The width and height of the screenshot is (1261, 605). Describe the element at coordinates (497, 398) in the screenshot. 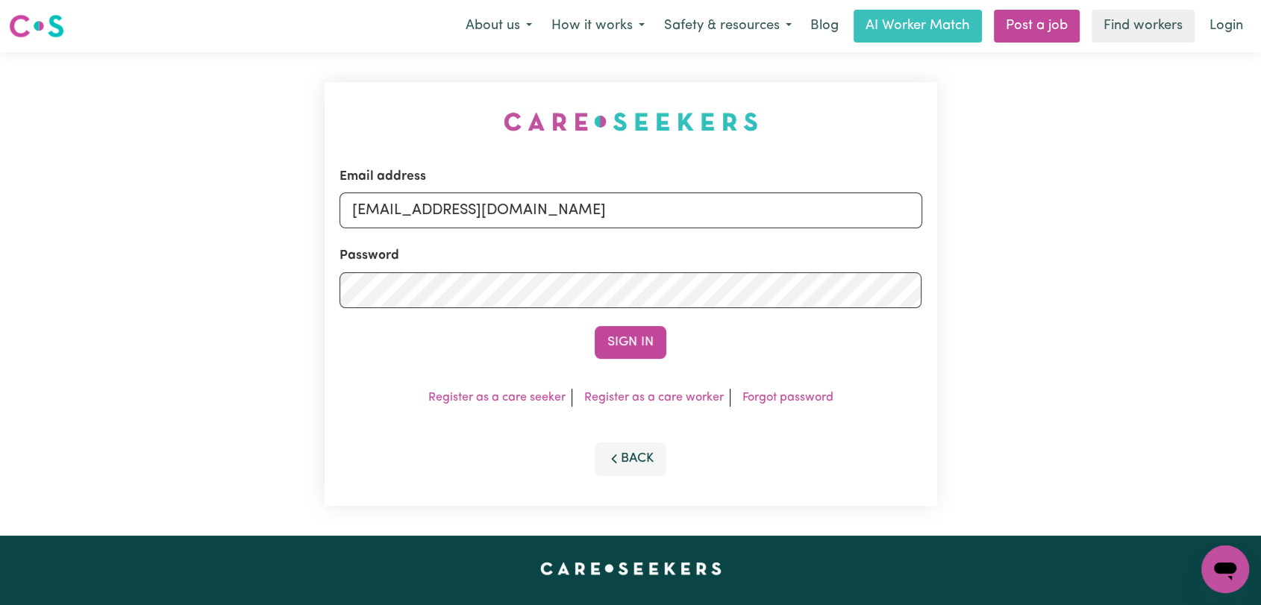

I see `a: Register as a care seeker` at that location.